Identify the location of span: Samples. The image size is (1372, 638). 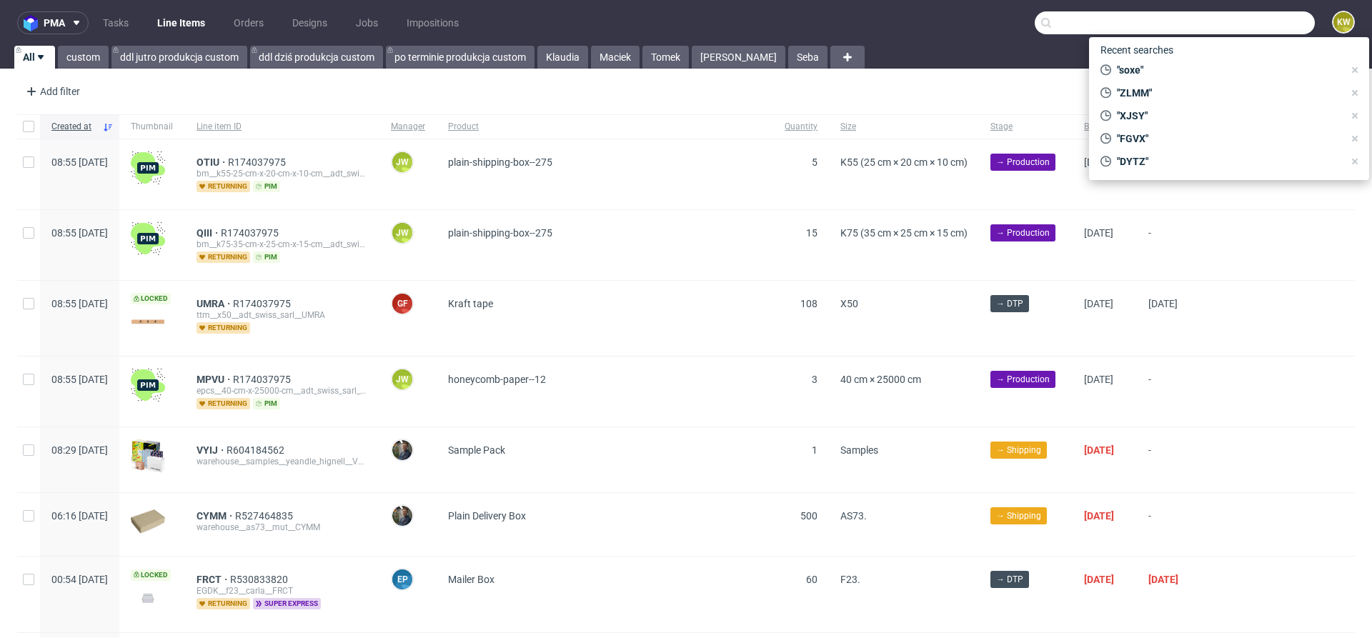
(859, 450).